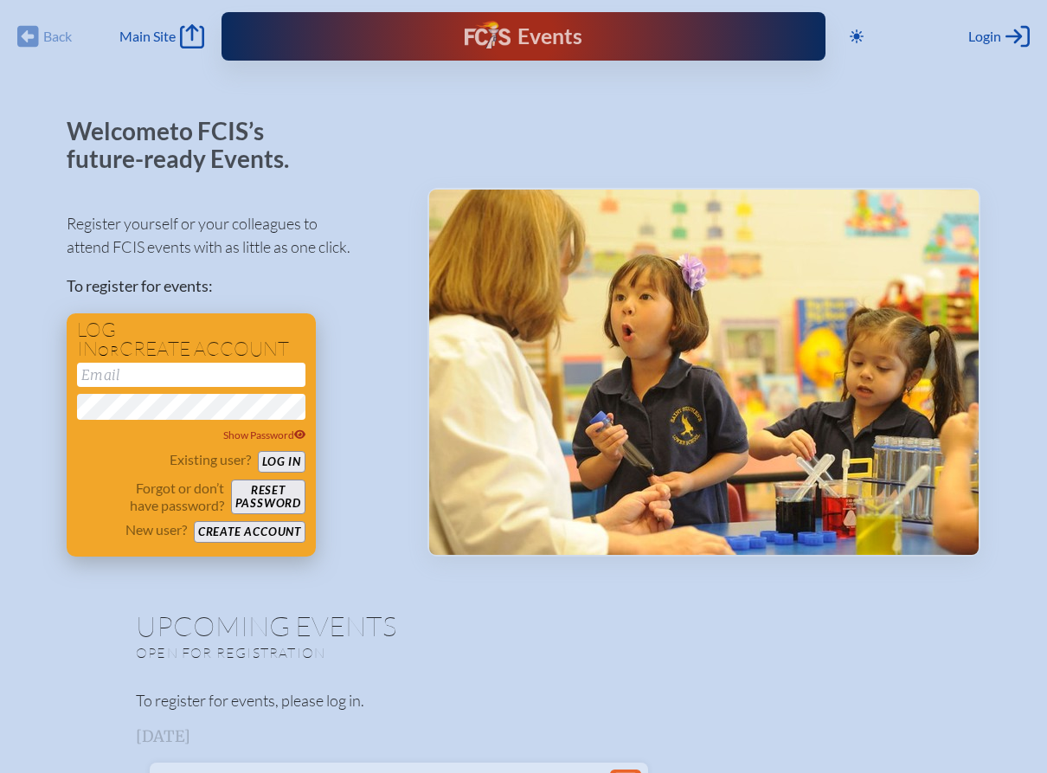 This screenshot has width=1047, height=773. Describe the element at coordinates (281, 461) in the screenshot. I see `button: Log in` at that location.